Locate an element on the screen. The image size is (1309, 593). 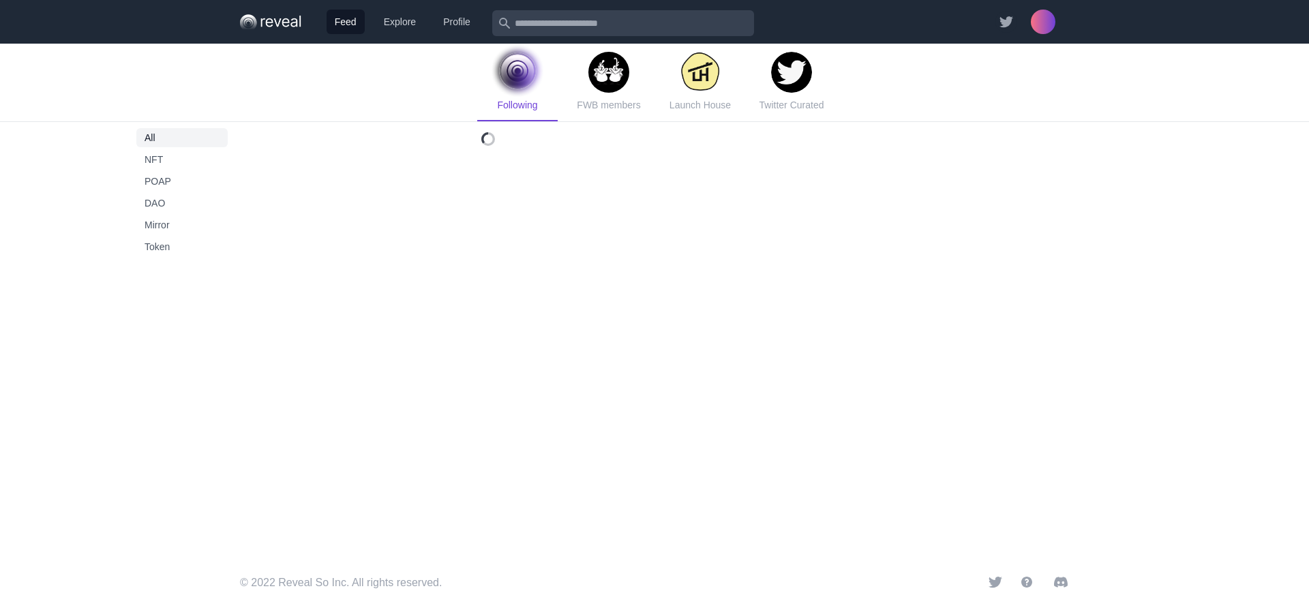
a: Following is located at coordinates (517, 82).